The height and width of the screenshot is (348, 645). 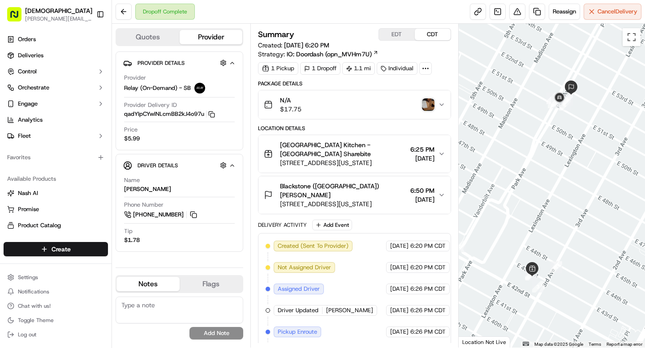 What do you see at coordinates (131, 130) in the screenshot?
I see `span: Price` at bounding box center [131, 130].